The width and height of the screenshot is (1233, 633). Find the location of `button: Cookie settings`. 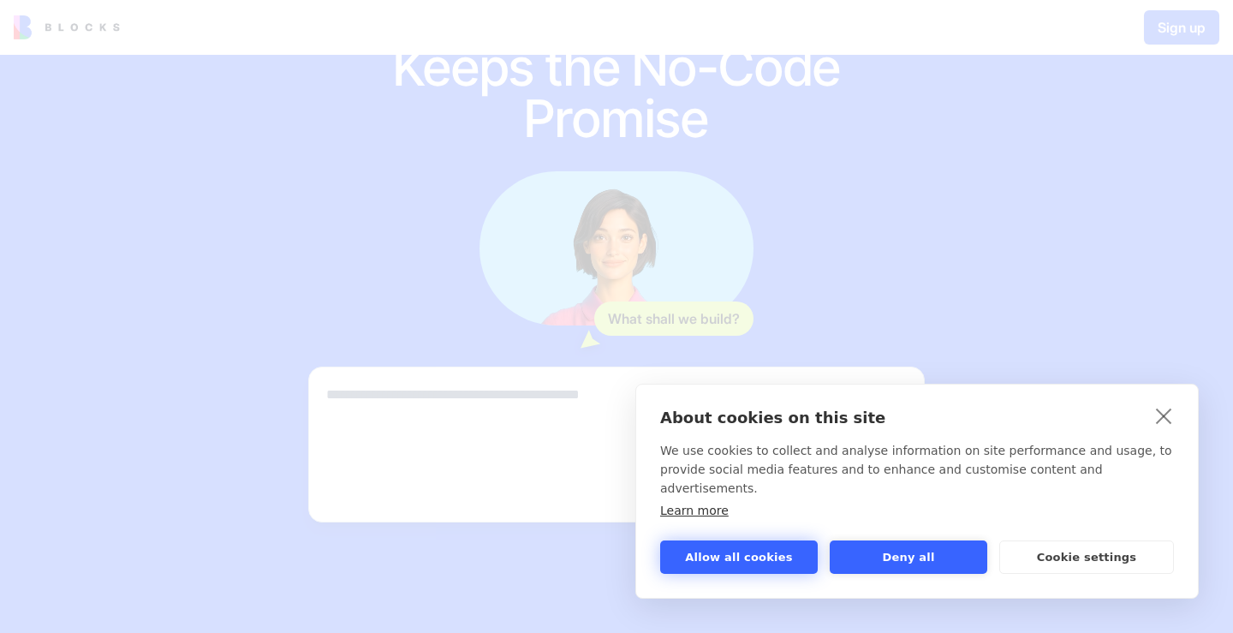

button: Cookie settings is located at coordinates (1087, 557).